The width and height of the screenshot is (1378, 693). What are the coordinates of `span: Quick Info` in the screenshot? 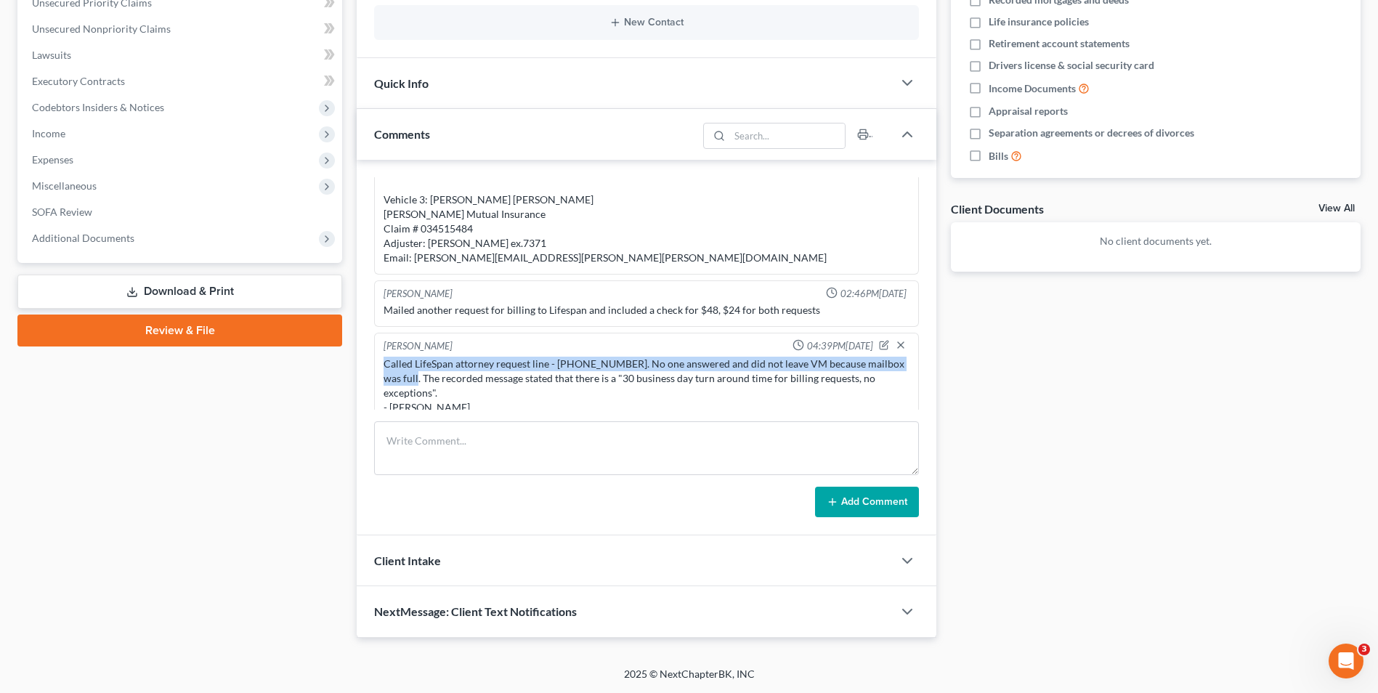 It's located at (401, 83).